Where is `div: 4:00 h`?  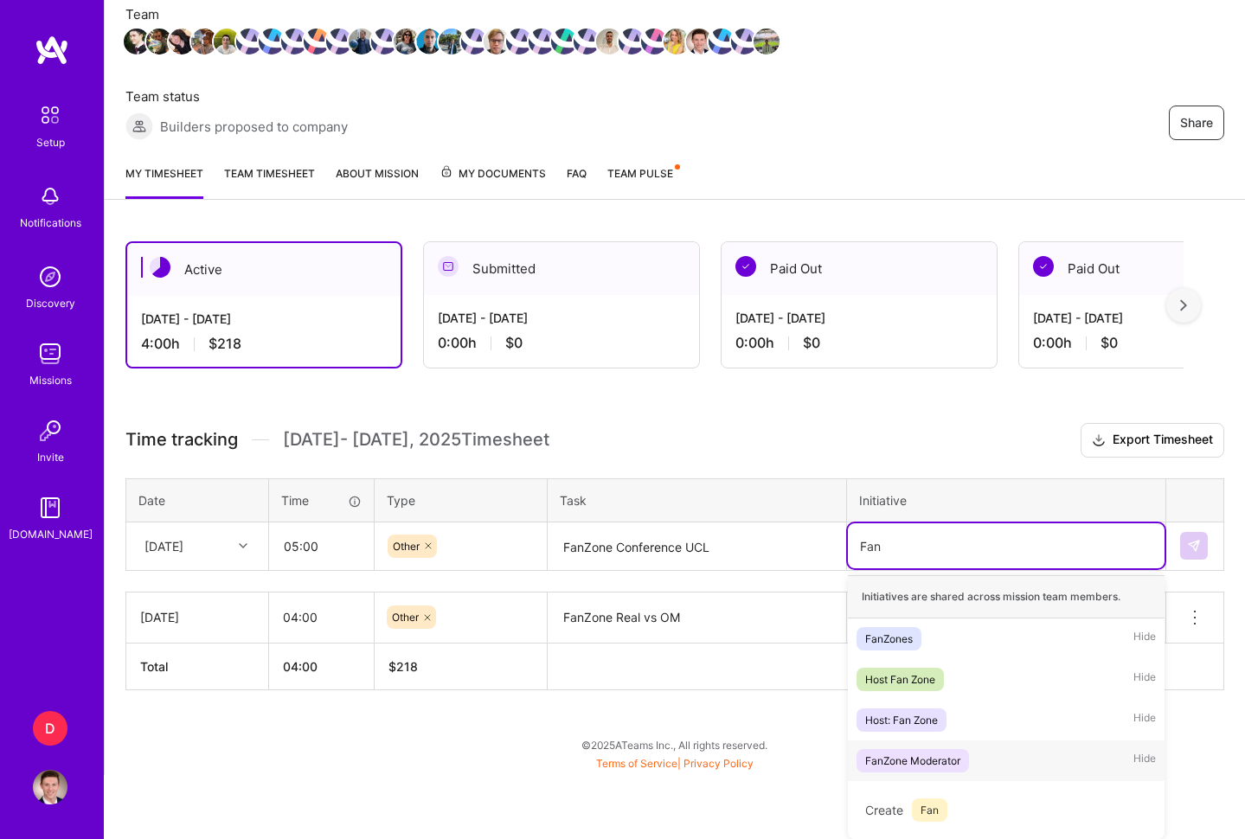 div: 4:00 h is located at coordinates (264, 344).